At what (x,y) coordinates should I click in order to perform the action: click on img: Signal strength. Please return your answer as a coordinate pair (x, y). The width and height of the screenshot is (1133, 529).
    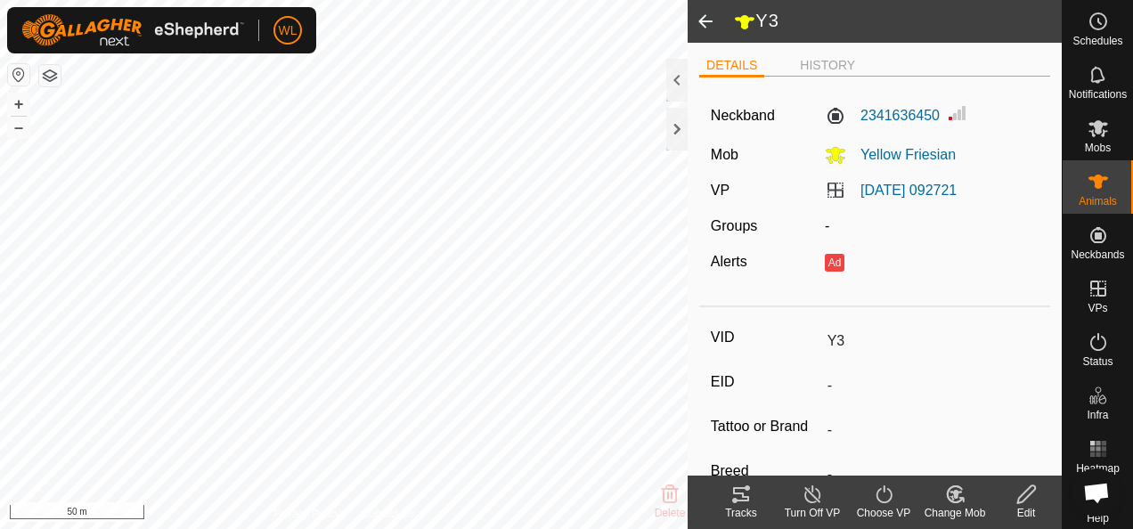
    Looking at the image, I should click on (958, 113).